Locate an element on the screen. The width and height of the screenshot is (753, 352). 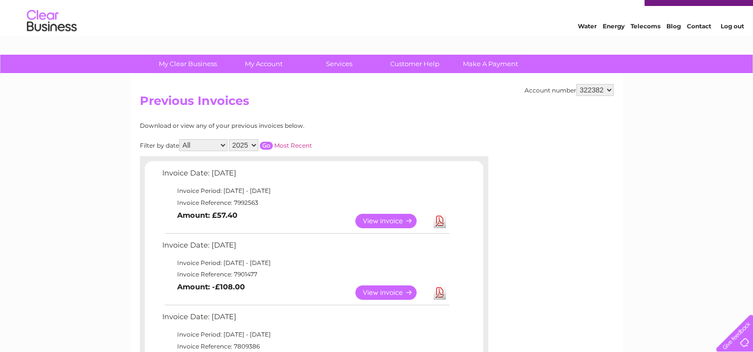
img: logo.png is located at coordinates (52, 41).